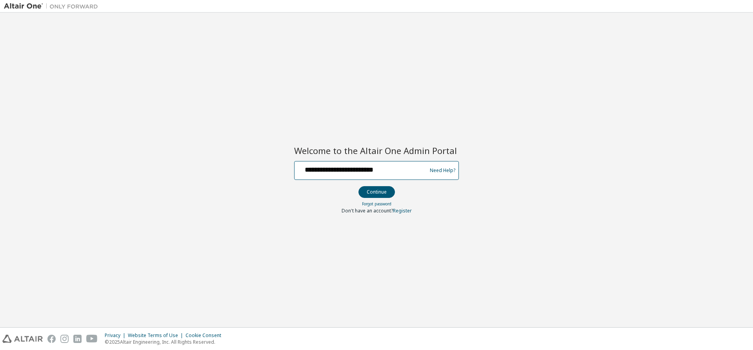 Image resolution: width=753 pixels, height=350 pixels. What do you see at coordinates (53, 6) in the screenshot?
I see `img: Altair One` at bounding box center [53, 6].